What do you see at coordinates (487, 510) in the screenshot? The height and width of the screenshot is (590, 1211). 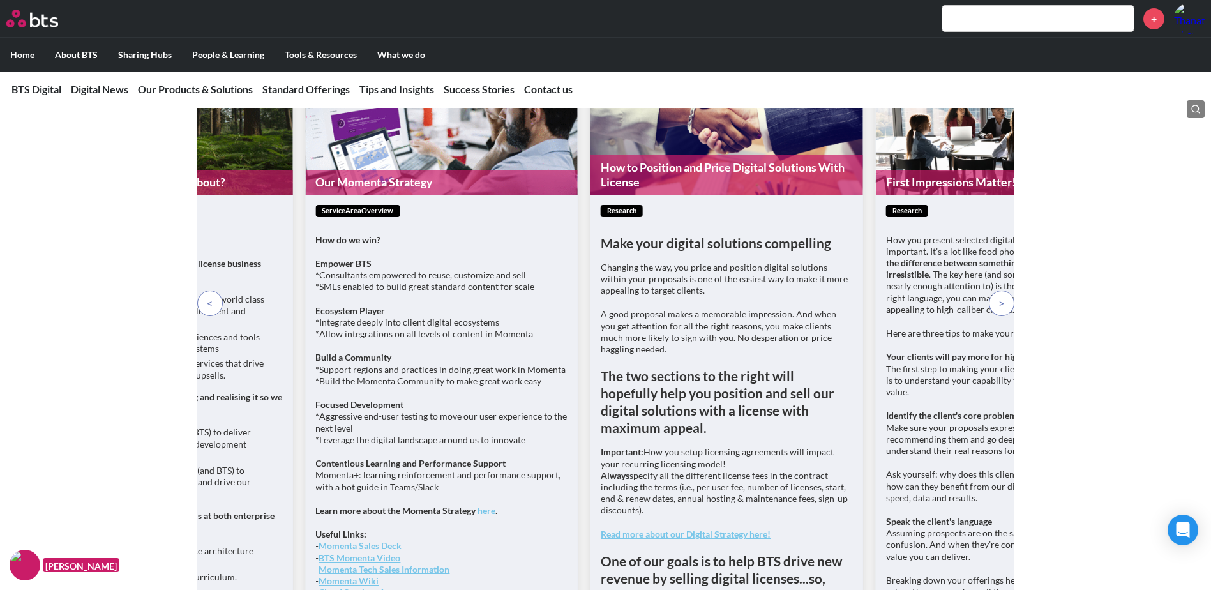 I see `a: here` at bounding box center [487, 510].